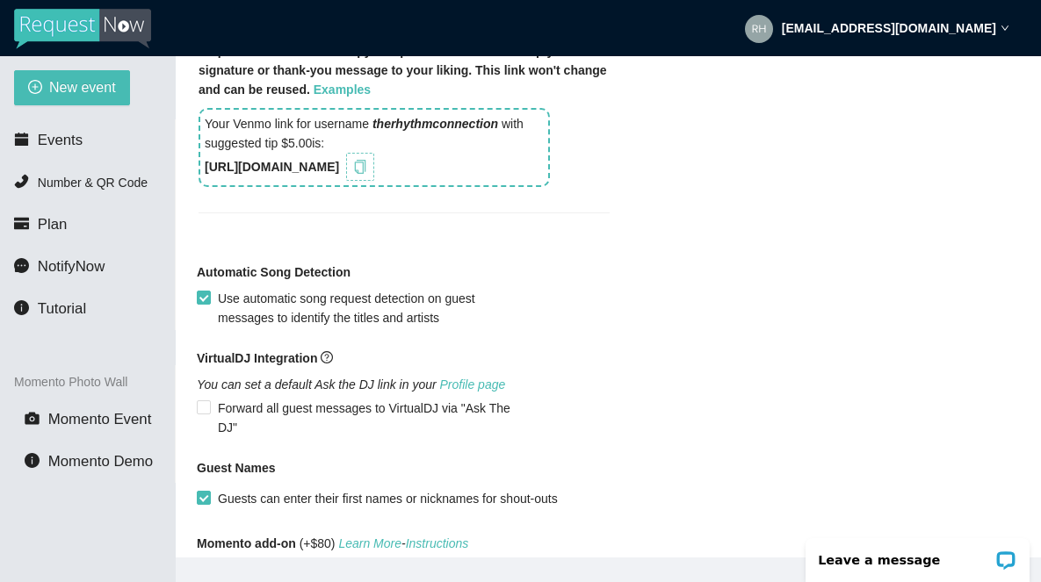 Image resolution: width=1041 pixels, height=582 pixels. I want to click on span: Plan, so click(53, 224).